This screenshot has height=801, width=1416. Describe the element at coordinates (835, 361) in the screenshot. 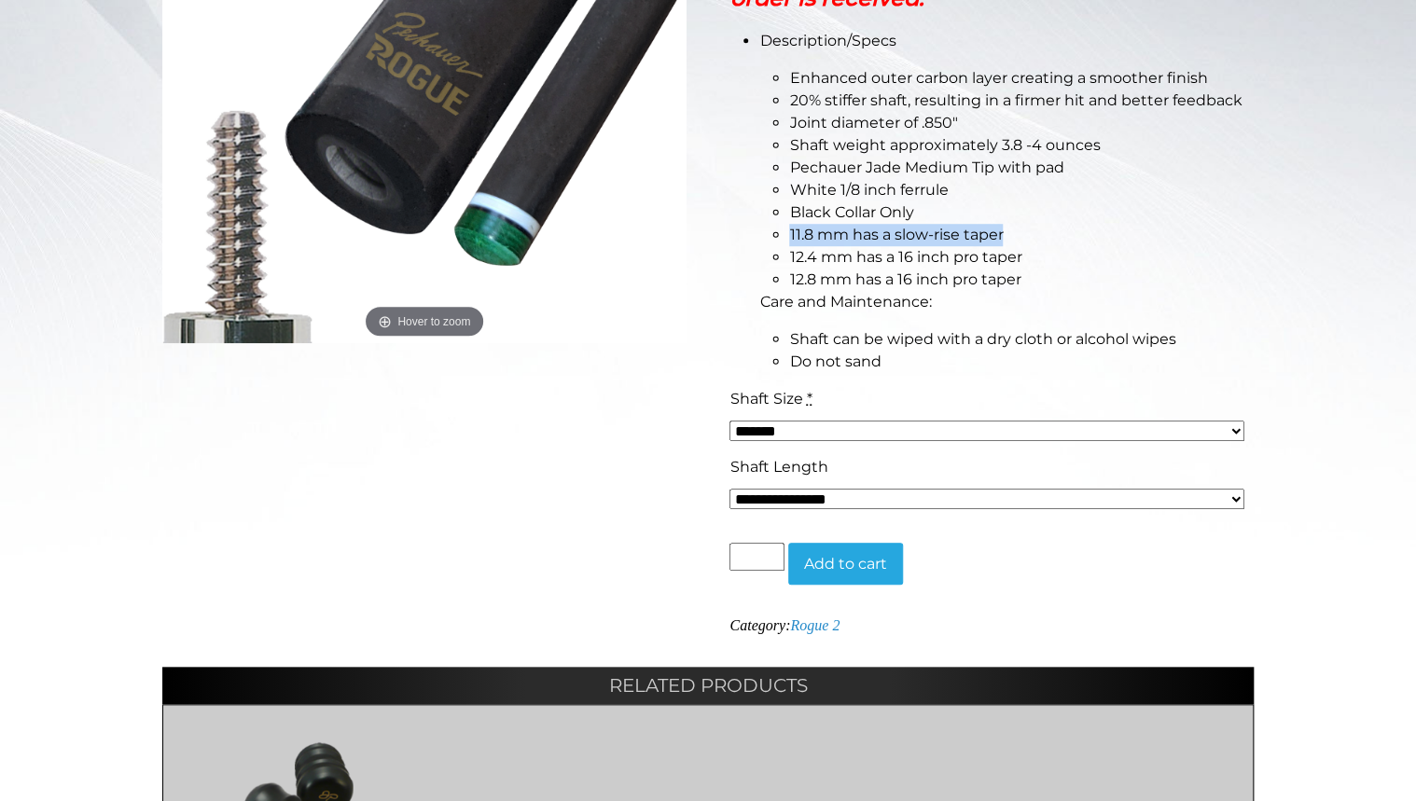

I see `span: Do not sand` at that location.